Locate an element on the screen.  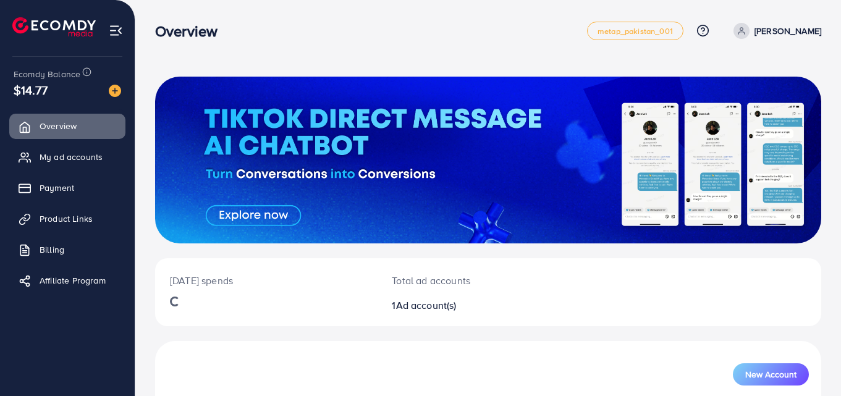
span: My ad accounts is located at coordinates (71, 157).